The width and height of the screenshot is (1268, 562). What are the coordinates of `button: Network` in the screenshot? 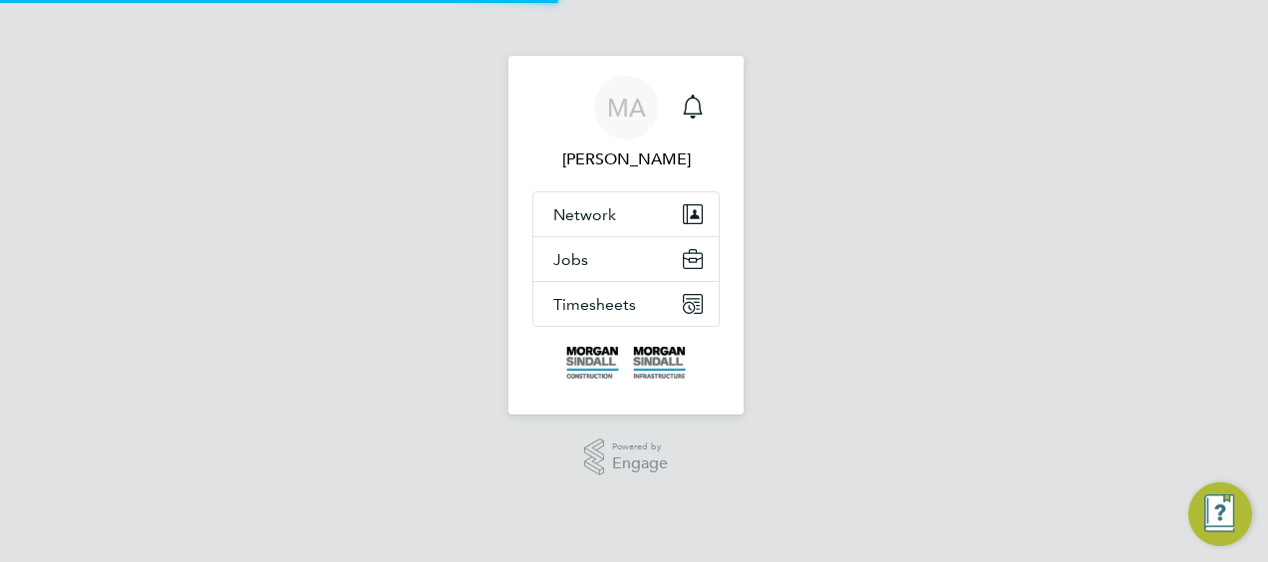 It's located at (626, 214).